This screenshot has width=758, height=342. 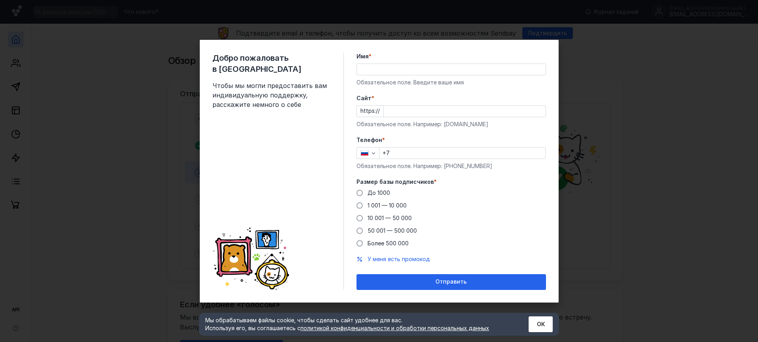 What do you see at coordinates (387, 205) in the screenshot?
I see `span: 1 001 — 10 000` at bounding box center [387, 205].